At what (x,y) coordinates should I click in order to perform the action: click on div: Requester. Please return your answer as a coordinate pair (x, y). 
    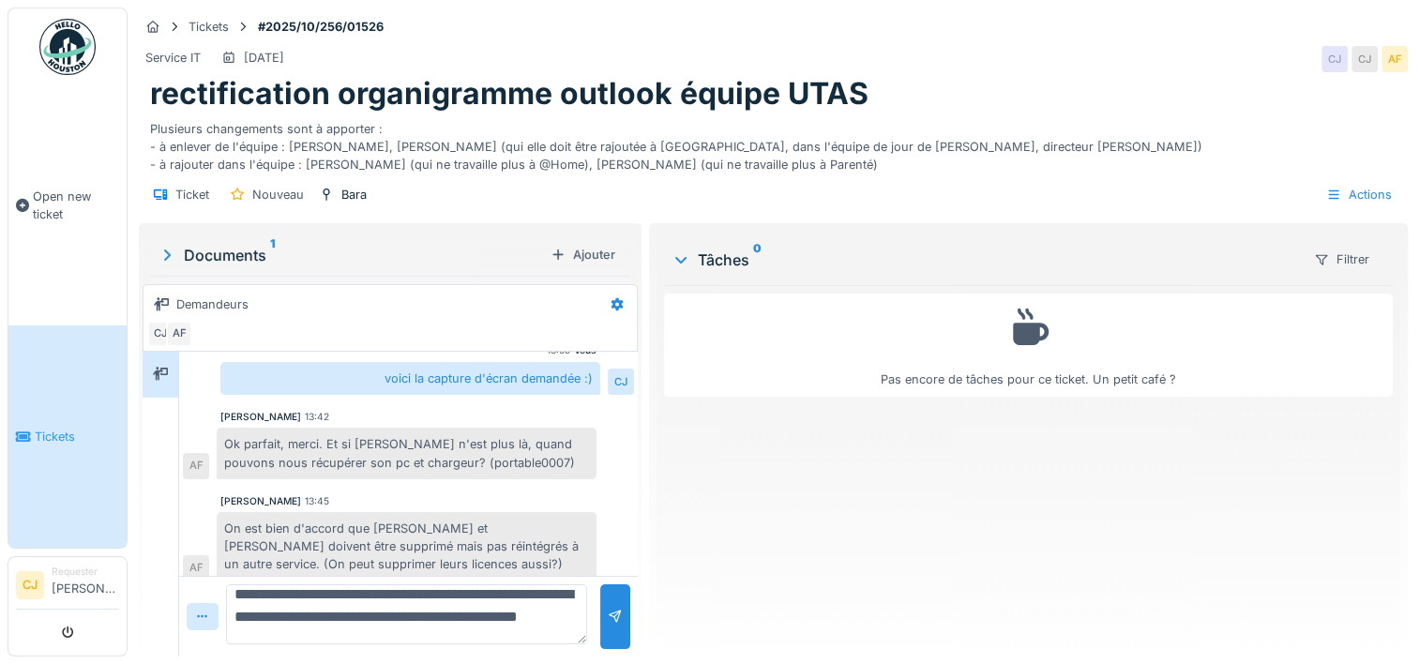
    Looking at the image, I should click on (85, 571).